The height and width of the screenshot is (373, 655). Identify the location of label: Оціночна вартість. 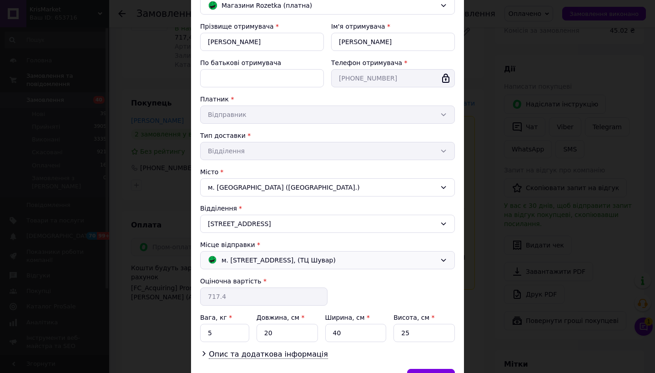
(230, 281).